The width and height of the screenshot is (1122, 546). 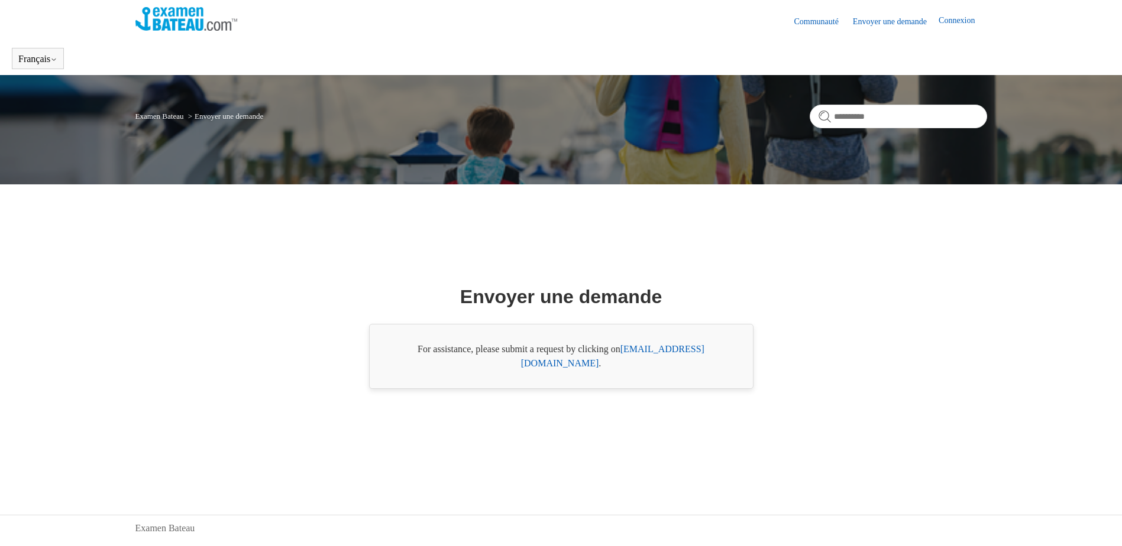 I want to click on a: Connexion, so click(x=962, y=21).